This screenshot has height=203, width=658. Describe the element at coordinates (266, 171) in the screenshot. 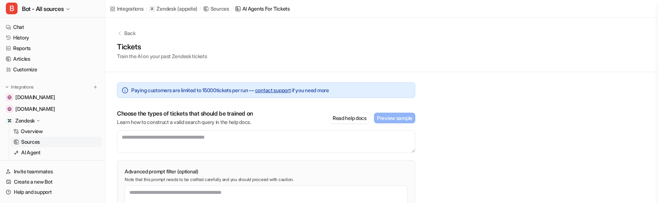

I see `p: Advanced prompt filter (optional)` at that location.